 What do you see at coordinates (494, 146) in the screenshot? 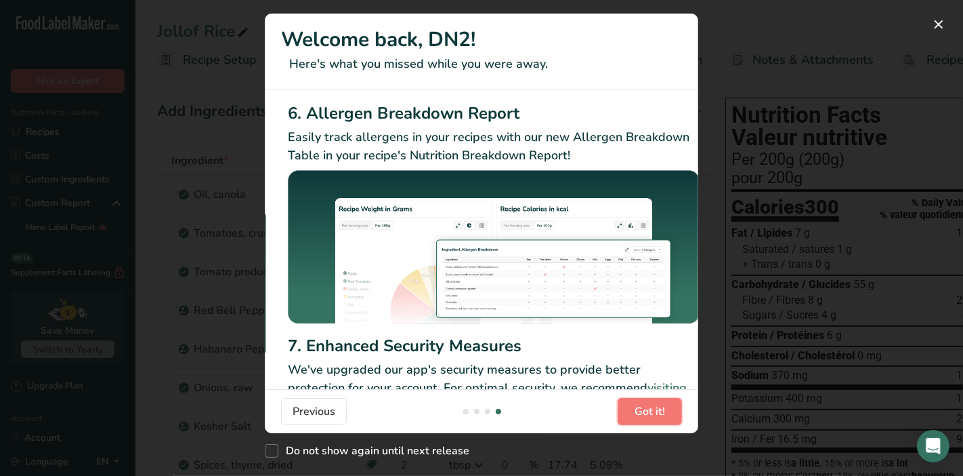
I see `p: Easily track allergens in your recipes with our new Allergen Breakdown Table in your recipe's Nut...` at bounding box center [494, 146].